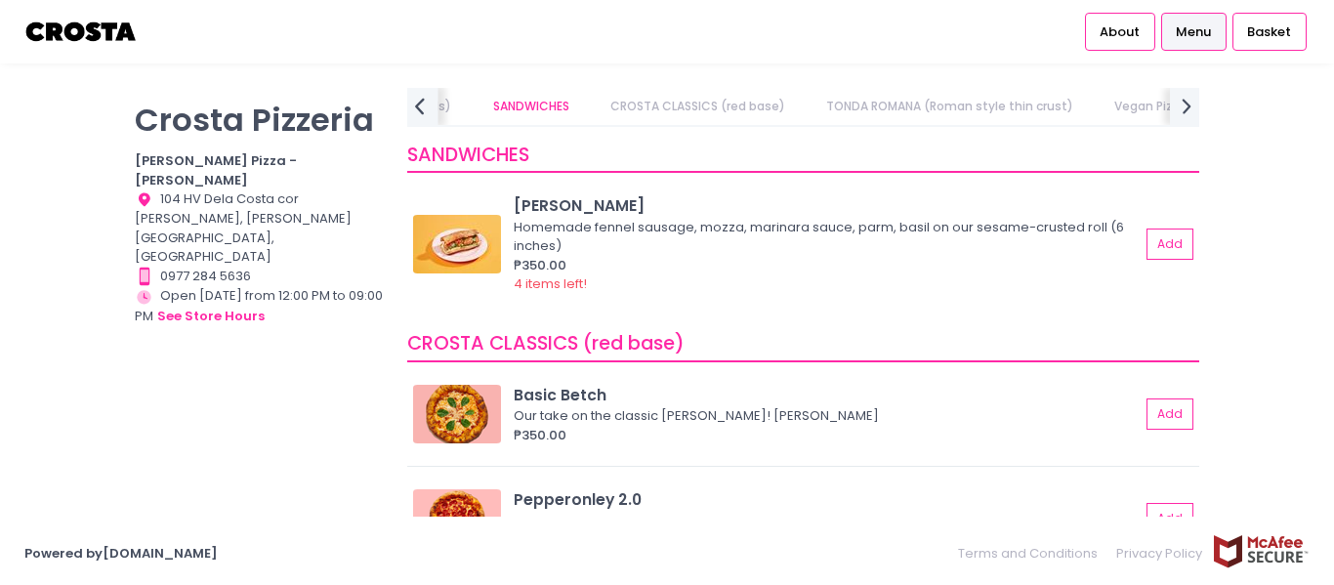  Describe the element at coordinates (259, 119) in the screenshot. I see `p: Crosta Pizzeria` at that location.